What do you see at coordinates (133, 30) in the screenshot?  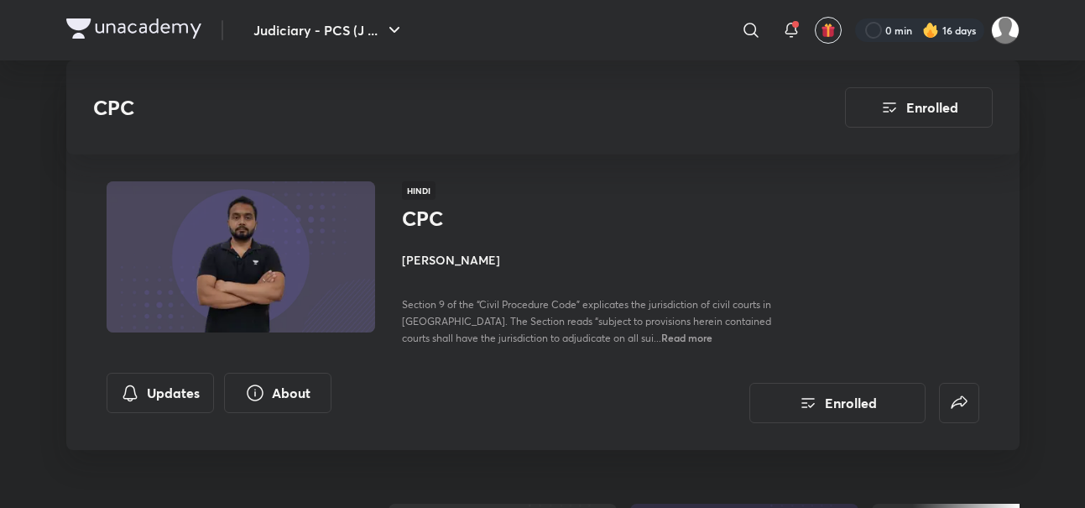 I see `a: Company Logo` at bounding box center [133, 30].